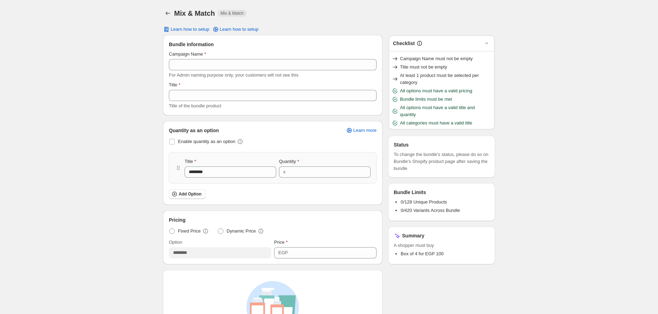 This screenshot has height=314, width=658. I want to click on span: All options must have a valid title and quantity, so click(445, 111).